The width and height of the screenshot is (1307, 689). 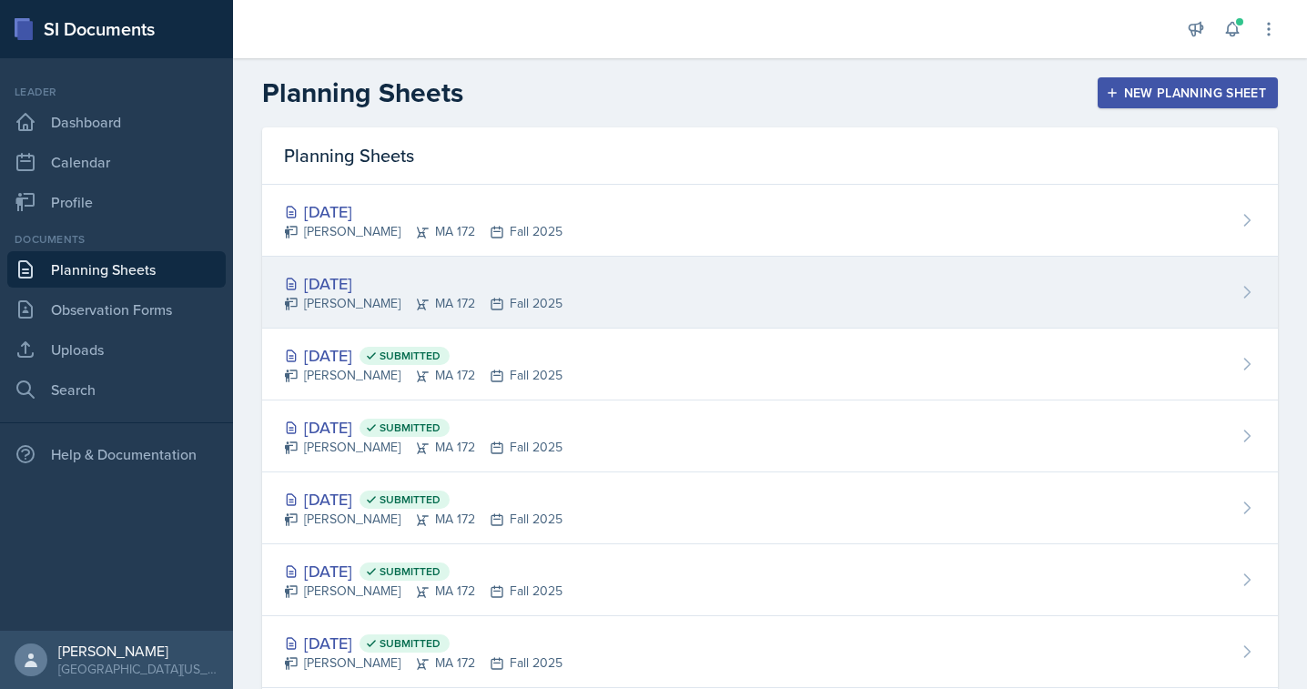 What do you see at coordinates (116, 269) in the screenshot?
I see `a: Planning Sheets` at bounding box center [116, 269].